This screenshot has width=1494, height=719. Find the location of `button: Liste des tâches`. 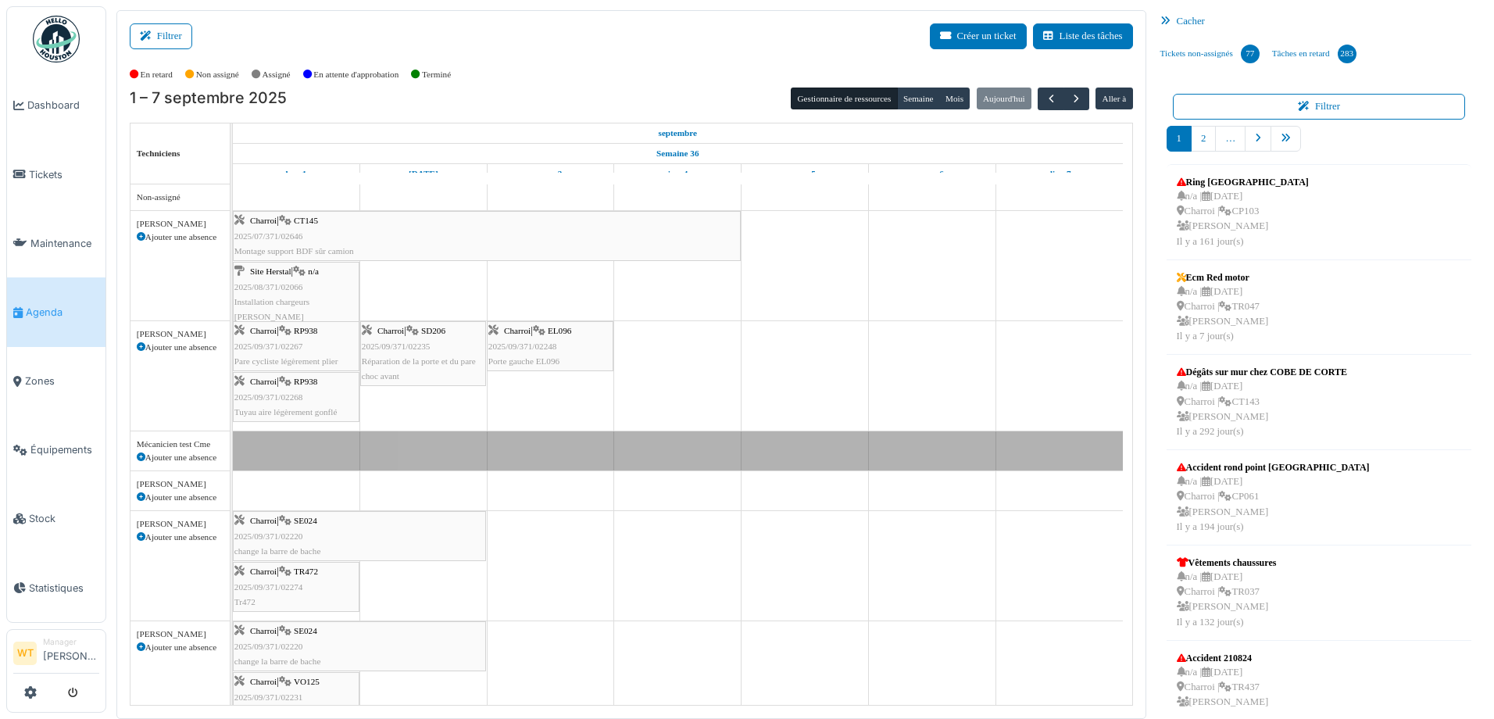

button: Liste des tâches is located at coordinates (1083, 36).